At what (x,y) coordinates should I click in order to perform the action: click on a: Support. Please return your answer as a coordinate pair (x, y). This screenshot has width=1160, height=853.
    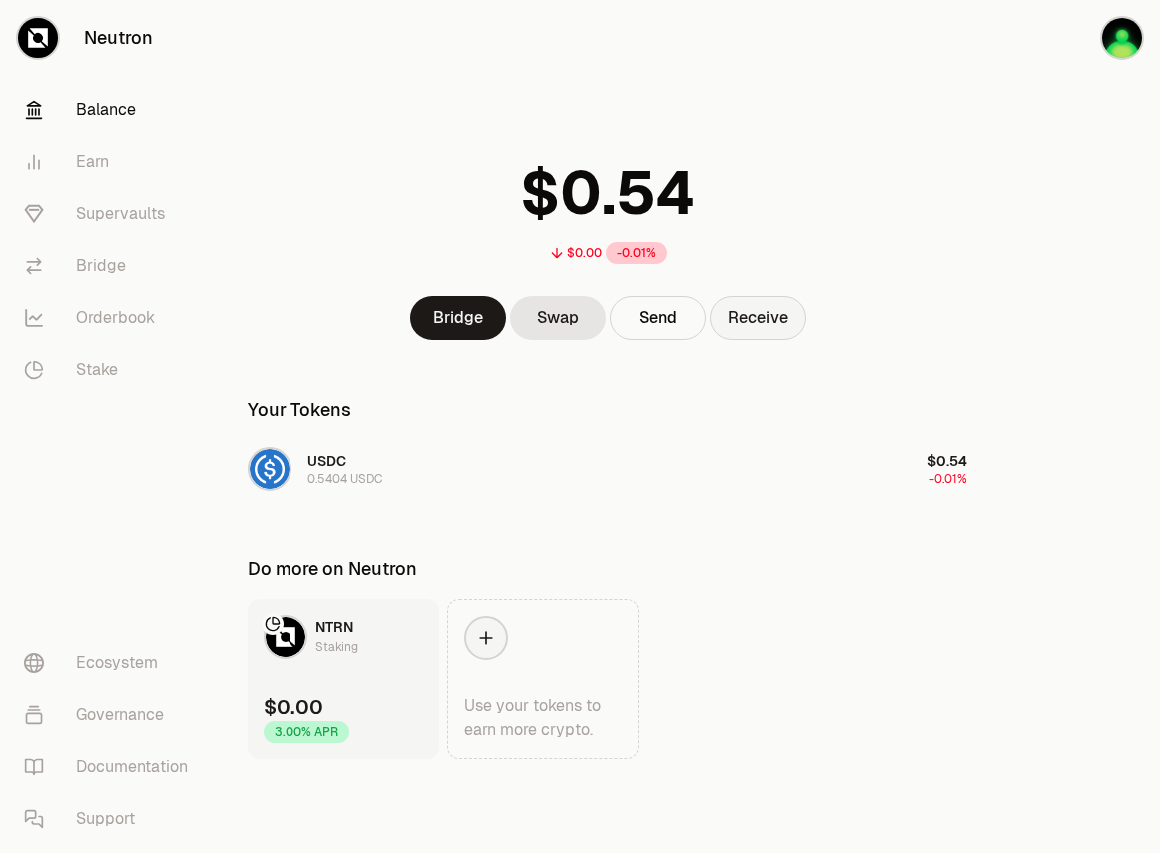
    Looking at the image, I should click on (112, 819).